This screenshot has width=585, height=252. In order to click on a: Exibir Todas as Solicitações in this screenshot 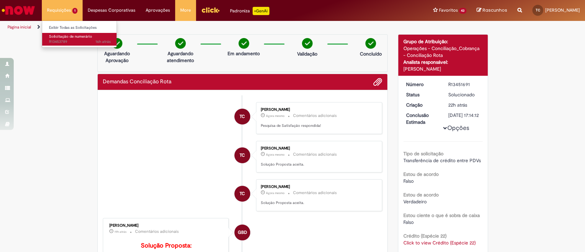, I will do `click(80, 28)`.